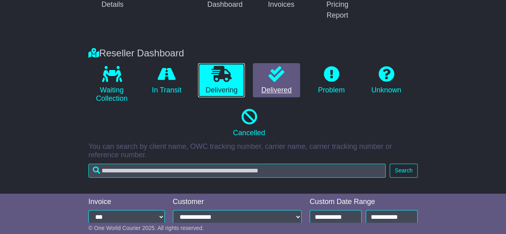 The height and width of the screenshot is (234, 506). I want to click on div: Reseller Dashboard, so click(253, 53).